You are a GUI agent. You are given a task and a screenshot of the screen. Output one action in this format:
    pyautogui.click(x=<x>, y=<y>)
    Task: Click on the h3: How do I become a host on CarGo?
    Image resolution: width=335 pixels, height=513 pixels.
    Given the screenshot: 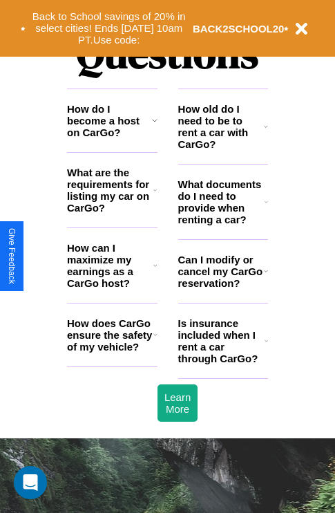 What is the action you would take?
    pyautogui.click(x=109, y=120)
    